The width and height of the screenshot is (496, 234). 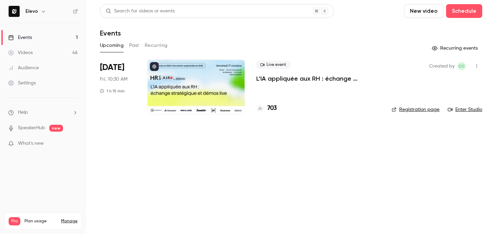 I want to click on button: Upcoming, so click(x=111, y=45).